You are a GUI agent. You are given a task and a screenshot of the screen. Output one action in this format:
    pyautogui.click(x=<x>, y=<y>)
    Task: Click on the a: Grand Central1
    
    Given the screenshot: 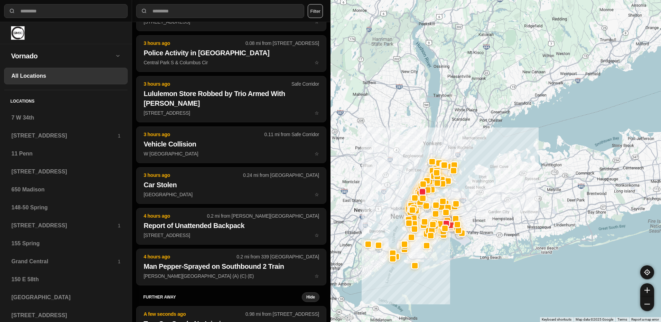 What is the action you would take?
    pyautogui.click(x=66, y=262)
    